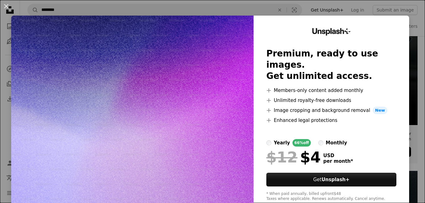  I want to click on div: yearly, so click(282, 143).